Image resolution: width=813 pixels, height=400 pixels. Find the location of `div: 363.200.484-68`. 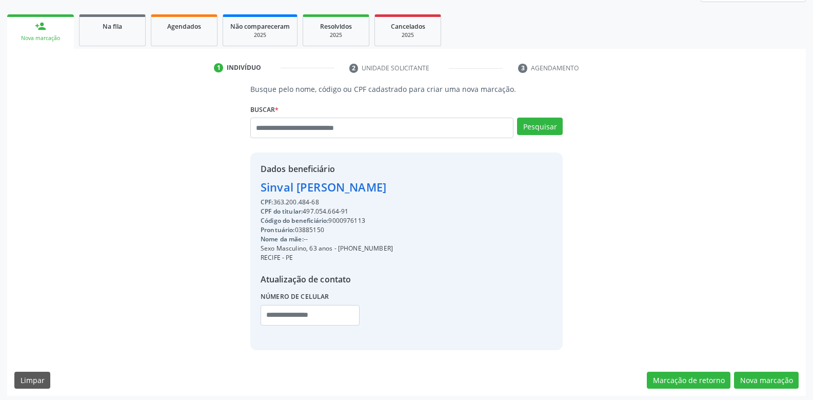

div: 363.200.484-68 is located at coordinates (327, 202).